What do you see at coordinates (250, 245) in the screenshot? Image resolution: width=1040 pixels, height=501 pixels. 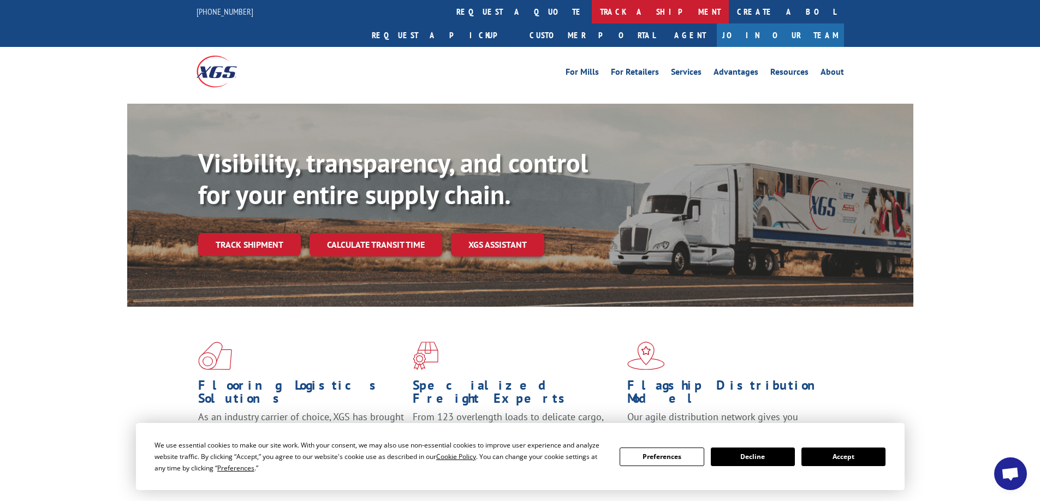 I see `a: Track shipment` at bounding box center [250, 245].